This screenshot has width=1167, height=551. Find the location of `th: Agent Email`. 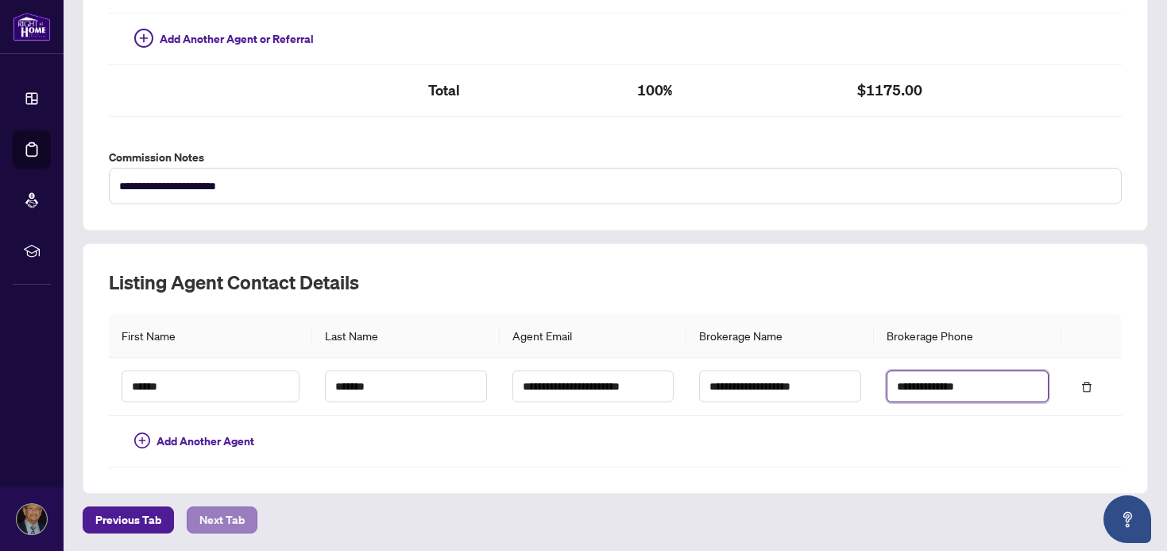

th: Agent Email is located at coordinates (593, 335).